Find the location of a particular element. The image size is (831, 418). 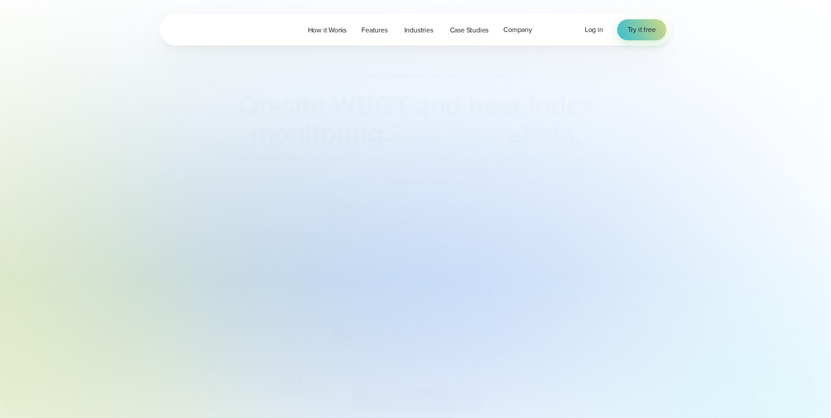

span: Case Studies is located at coordinates (469, 30).